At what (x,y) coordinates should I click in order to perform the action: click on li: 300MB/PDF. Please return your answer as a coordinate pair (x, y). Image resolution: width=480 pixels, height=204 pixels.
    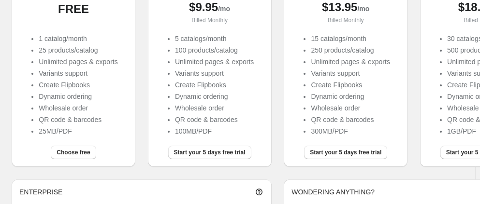
    Looking at the image, I should click on (350, 131).